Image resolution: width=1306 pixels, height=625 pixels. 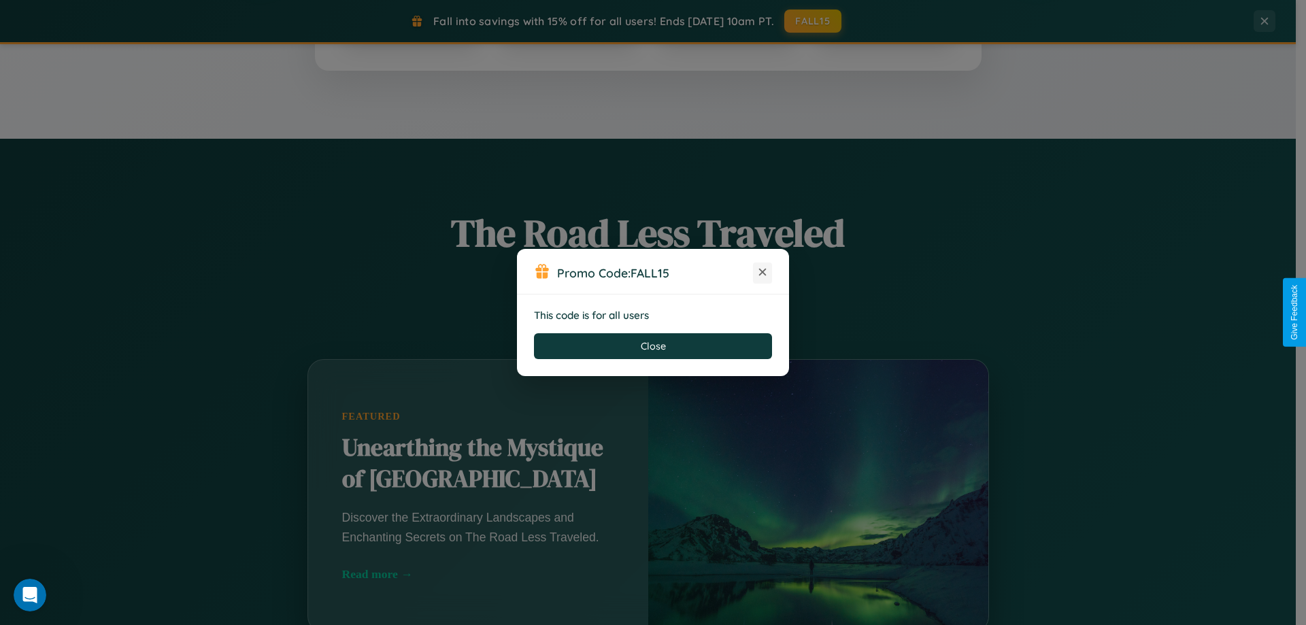 I want to click on strong: This code is for all users, so click(x=591, y=315).